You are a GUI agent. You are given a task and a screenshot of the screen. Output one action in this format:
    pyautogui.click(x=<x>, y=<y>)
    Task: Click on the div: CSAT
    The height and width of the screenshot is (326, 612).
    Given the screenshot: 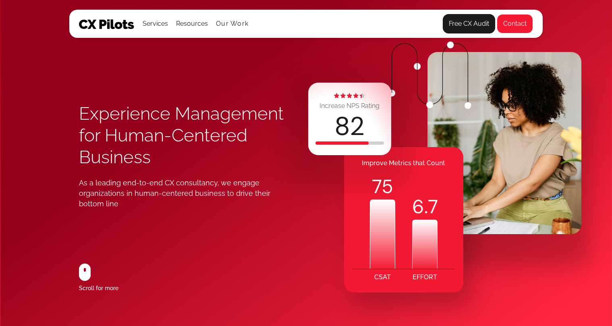 What is the action you would take?
    pyautogui.click(x=383, y=277)
    